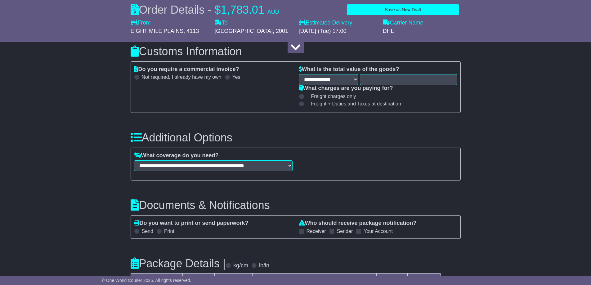 The width and height of the screenshot is (591, 285). What do you see at coordinates (296, 51) in the screenshot?
I see `h3: Customs Information` at bounding box center [296, 51].